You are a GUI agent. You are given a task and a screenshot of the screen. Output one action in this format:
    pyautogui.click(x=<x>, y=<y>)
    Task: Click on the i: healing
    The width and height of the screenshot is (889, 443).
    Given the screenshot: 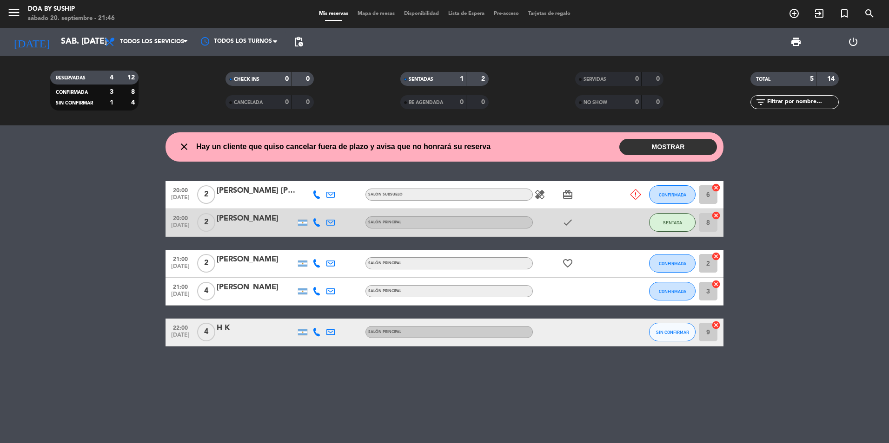 What is the action you would take?
    pyautogui.click(x=540, y=195)
    